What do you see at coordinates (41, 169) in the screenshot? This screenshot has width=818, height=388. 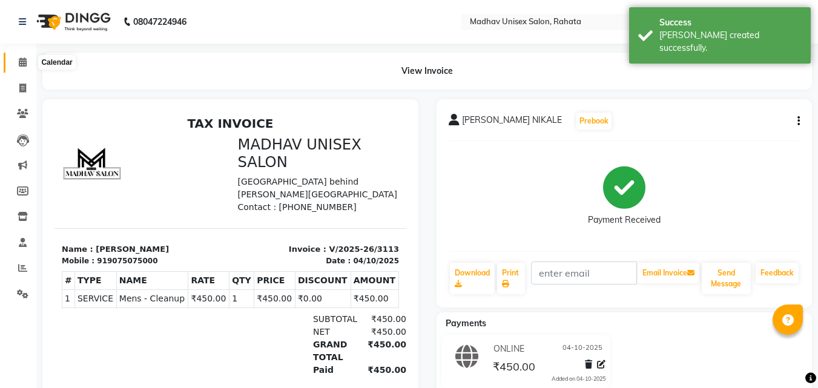 I see `th: TYPE` at bounding box center [41, 169].